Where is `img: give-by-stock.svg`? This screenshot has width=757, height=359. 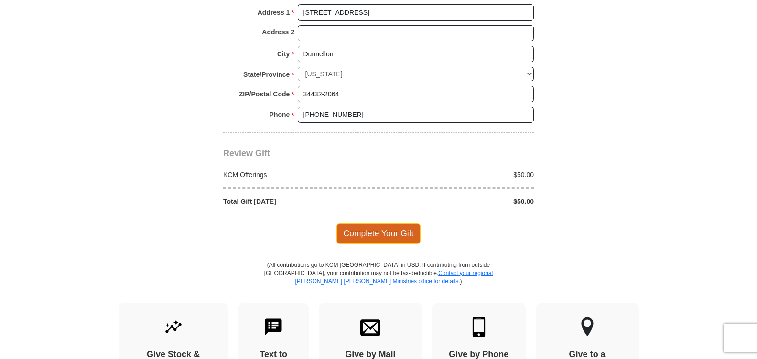
img: give-by-stock.svg is located at coordinates (173, 327).